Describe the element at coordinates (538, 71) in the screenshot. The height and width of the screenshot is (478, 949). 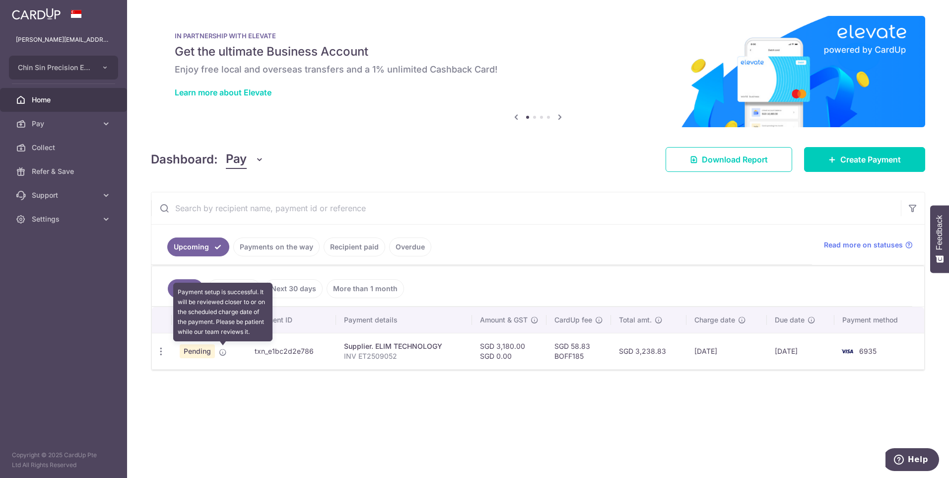
I see `img: Renovation banner` at that location.